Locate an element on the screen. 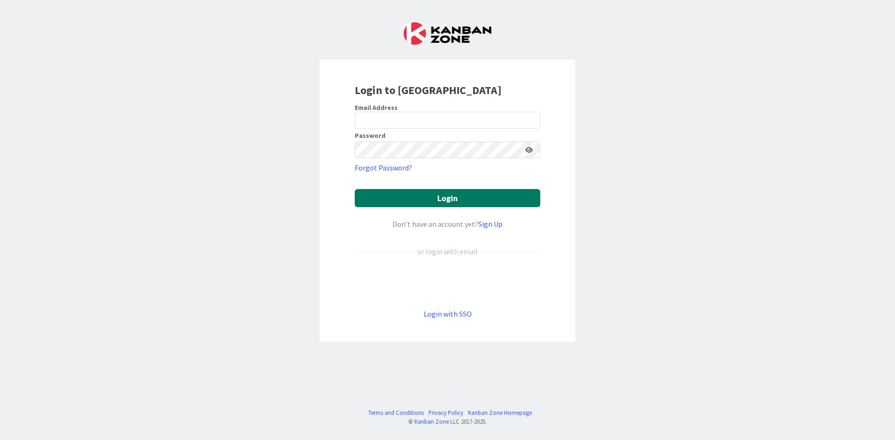 Image resolution: width=895 pixels, height=440 pixels. a: Forgot Password? is located at coordinates (383, 168).